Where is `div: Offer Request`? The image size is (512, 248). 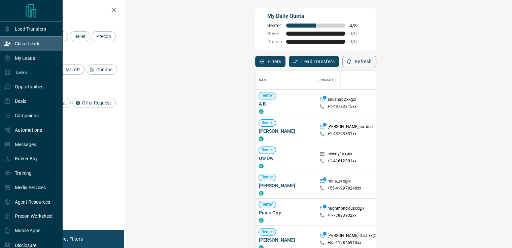 div: Offer Request is located at coordinates (94, 103).